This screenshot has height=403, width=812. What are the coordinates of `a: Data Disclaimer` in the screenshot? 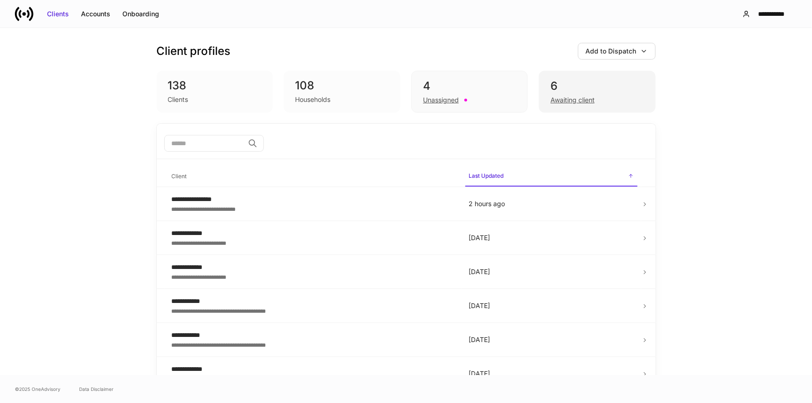 It's located at (96, 389).